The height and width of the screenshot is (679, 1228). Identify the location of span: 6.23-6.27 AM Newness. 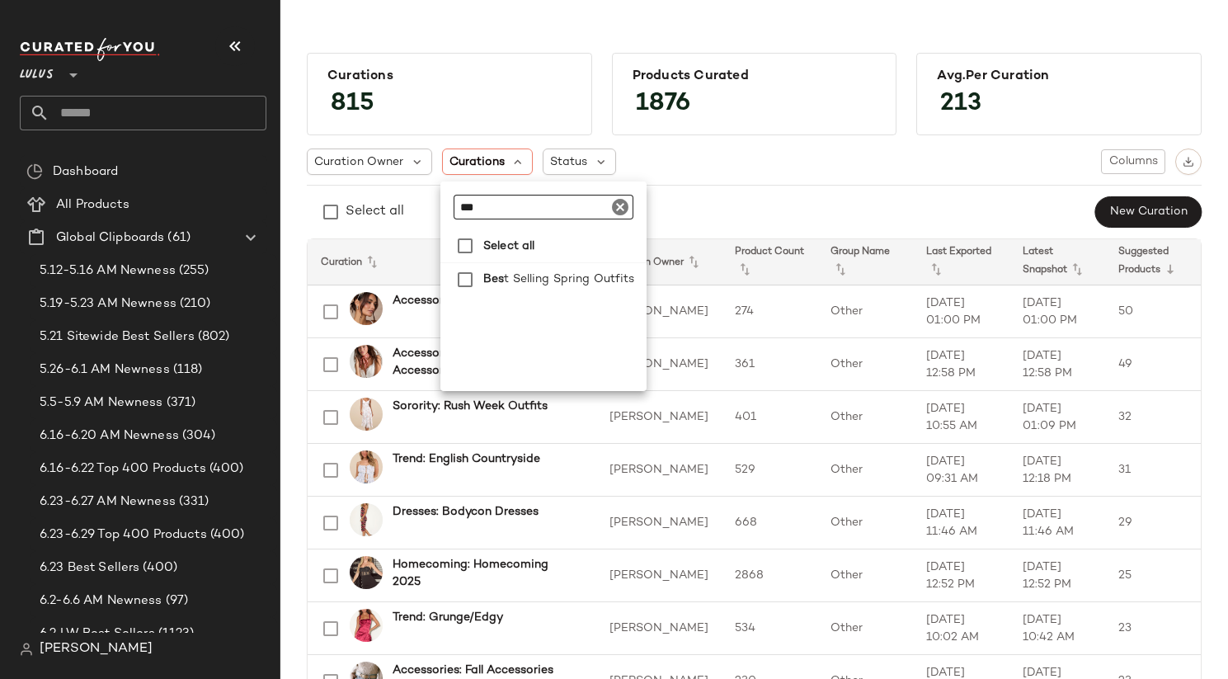
(107, 501).